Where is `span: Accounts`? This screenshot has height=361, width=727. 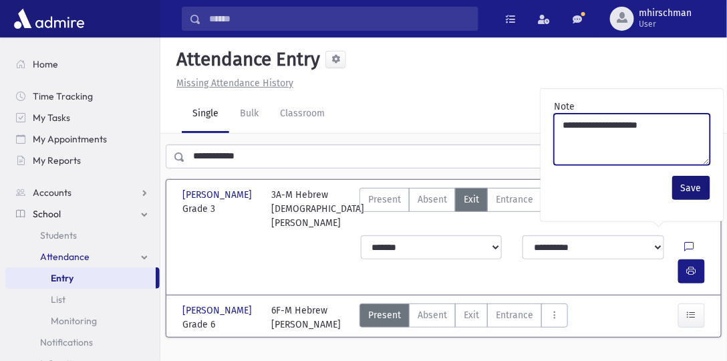
span: Accounts is located at coordinates (52, 192).